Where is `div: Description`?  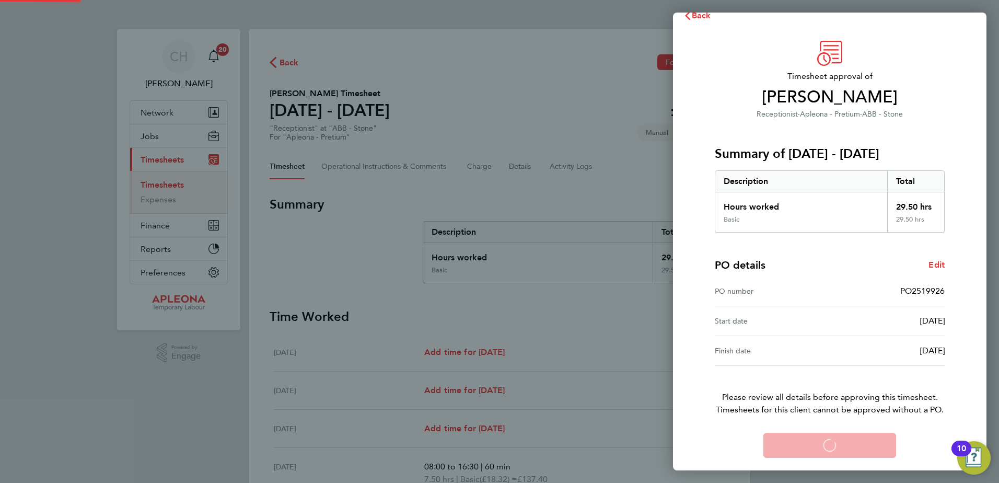
div: Description is located at coordinates (801, 181).